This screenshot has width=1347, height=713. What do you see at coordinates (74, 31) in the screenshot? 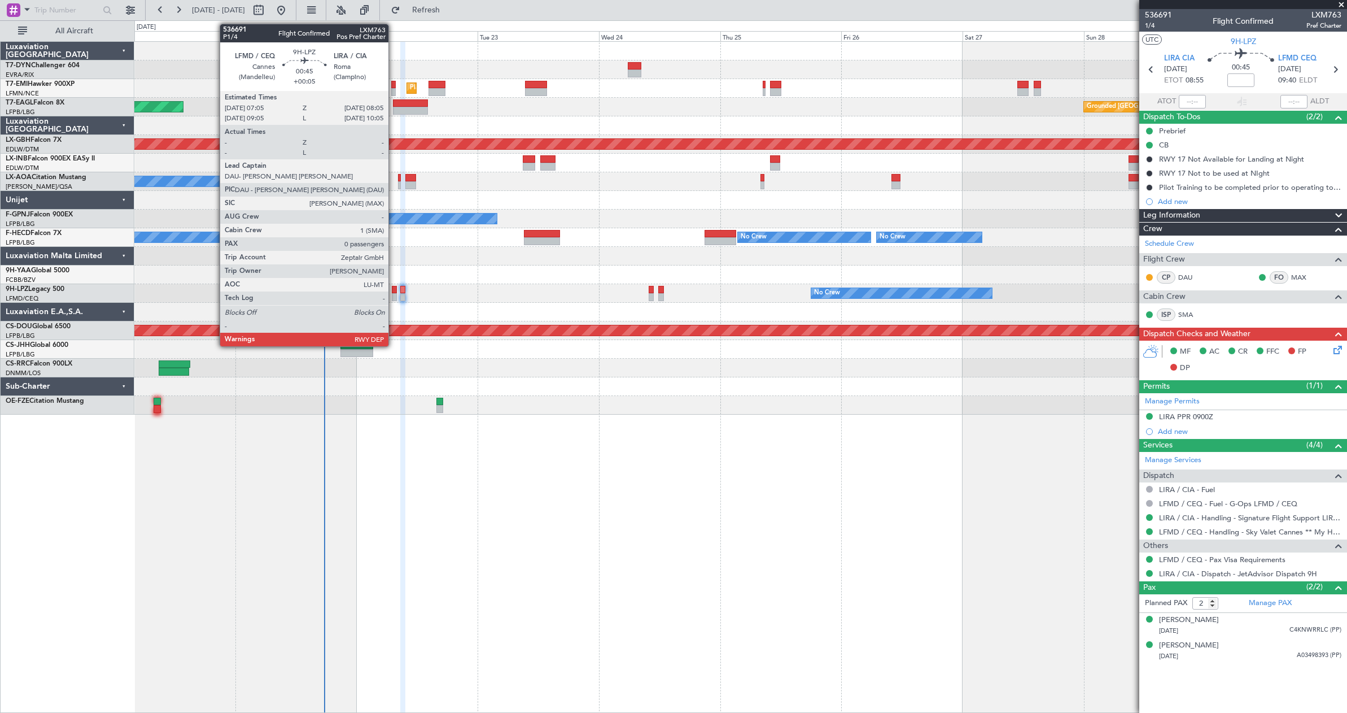
I see `span: All Aircraft` at bounding box center [74, 31].